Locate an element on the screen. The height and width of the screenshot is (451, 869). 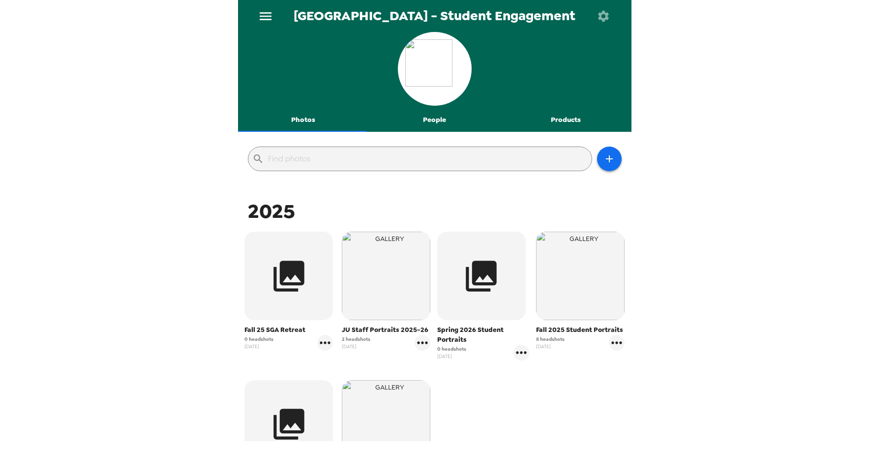
button: Products is located at coordinates (566, 120).